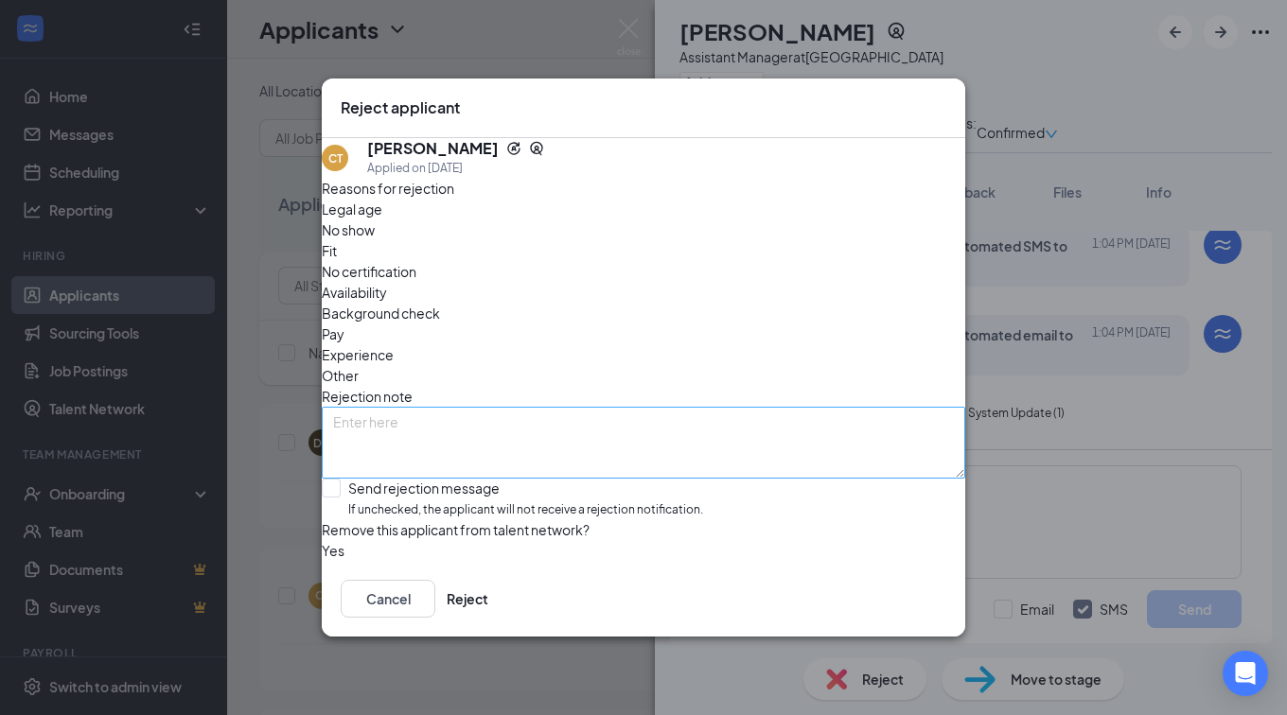 The height and width of the screenshot is (715, 1287). Describe the element at coordinates (340, 376) in the screenshot. I see `span: Other` at that location.